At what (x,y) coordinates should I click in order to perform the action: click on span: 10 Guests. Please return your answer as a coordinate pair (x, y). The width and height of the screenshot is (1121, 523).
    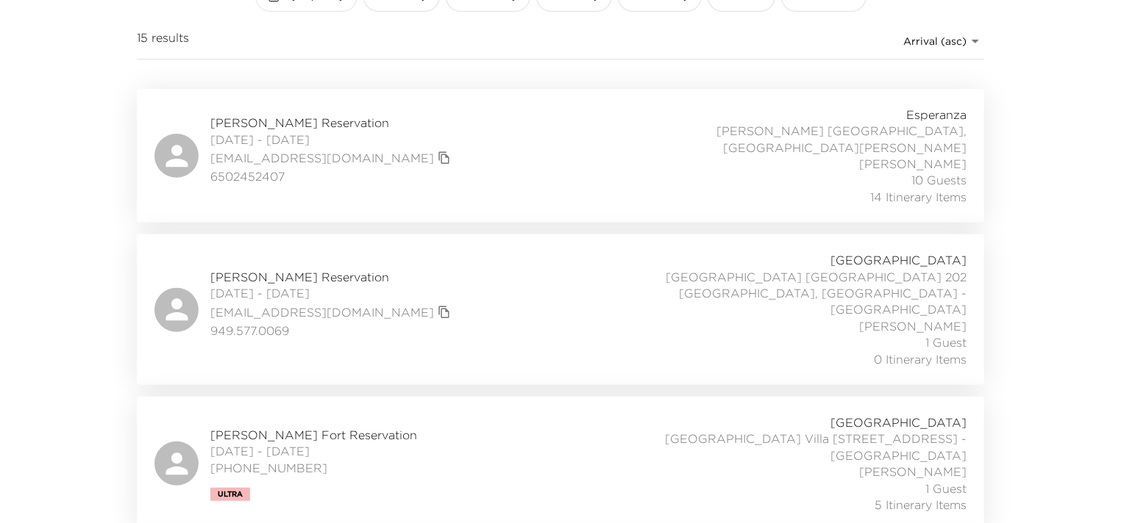
    Looking at the image, I should click on (938, 180).